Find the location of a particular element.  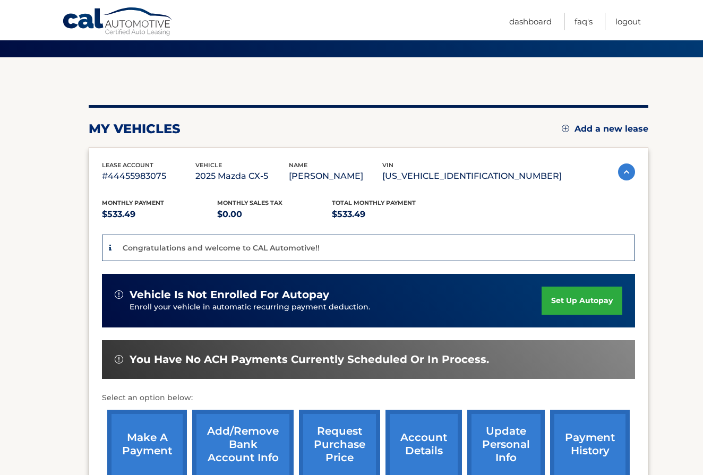

span: vehicle is not enrolled for autopay is located at coordinates (229, 295).